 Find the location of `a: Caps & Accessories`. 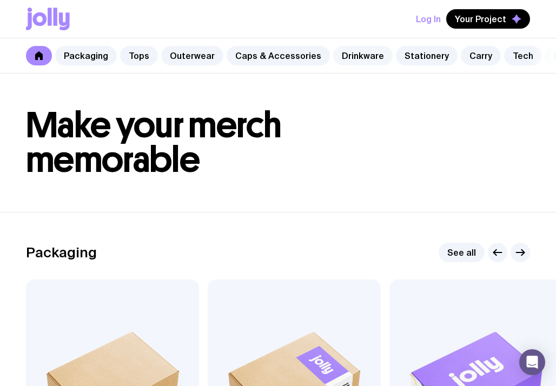

a: Caps & Accessories is located at coordinates (278, 56).